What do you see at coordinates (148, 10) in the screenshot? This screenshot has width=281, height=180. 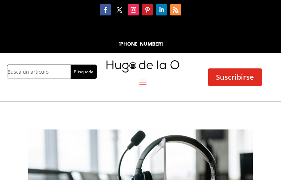 I see `a: Seguir en Pinterest` at bounding box center [148, 10].